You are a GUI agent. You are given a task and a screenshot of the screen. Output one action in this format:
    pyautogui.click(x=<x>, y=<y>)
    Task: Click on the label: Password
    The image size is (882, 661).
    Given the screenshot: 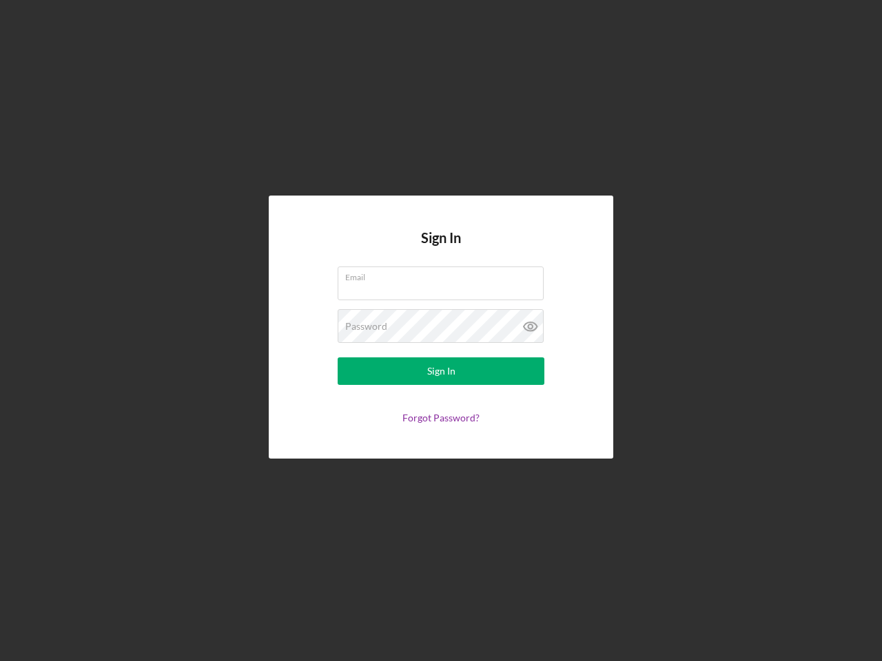 What is the action you would take?
    pyautogui.click(x=366, y=327)
    